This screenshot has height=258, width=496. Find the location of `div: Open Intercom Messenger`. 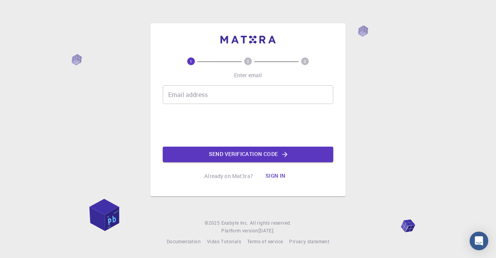

div: Open Intercom Messenger is located at coordinates (479, 241).